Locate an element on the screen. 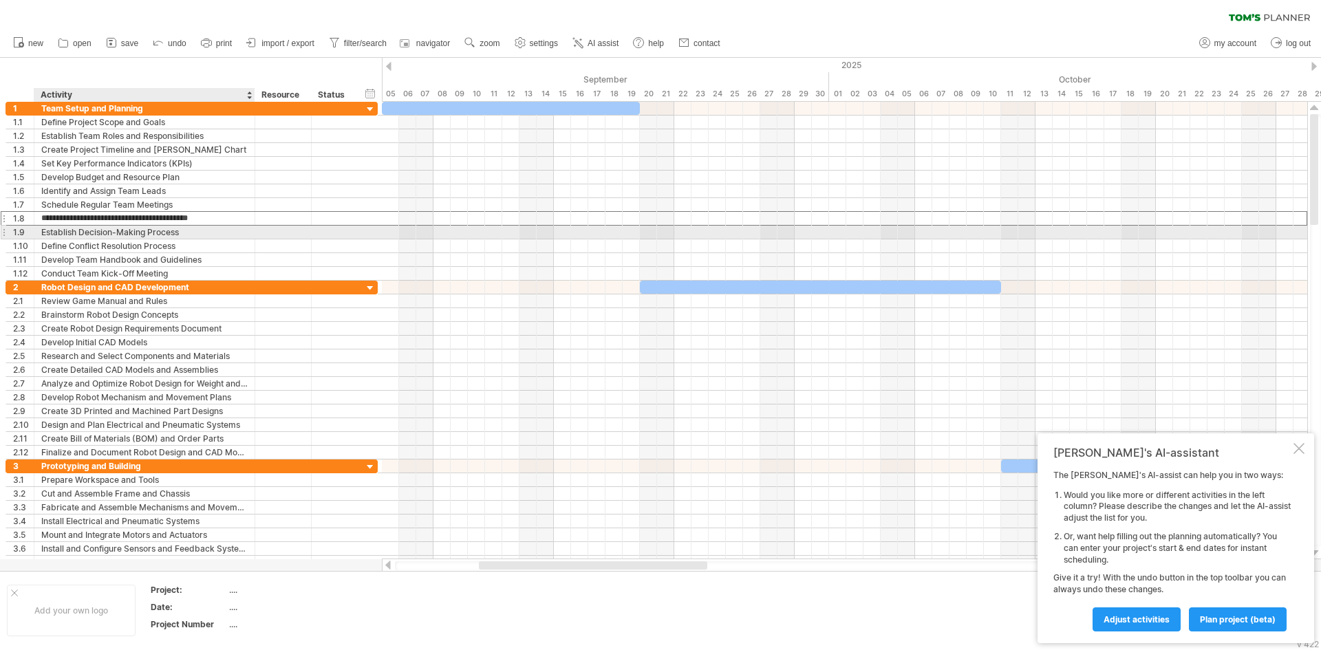 The width and height of the screenshot is (1321, 650). div: Monday, 29 September 2025 is located at coordinates (803, 94).